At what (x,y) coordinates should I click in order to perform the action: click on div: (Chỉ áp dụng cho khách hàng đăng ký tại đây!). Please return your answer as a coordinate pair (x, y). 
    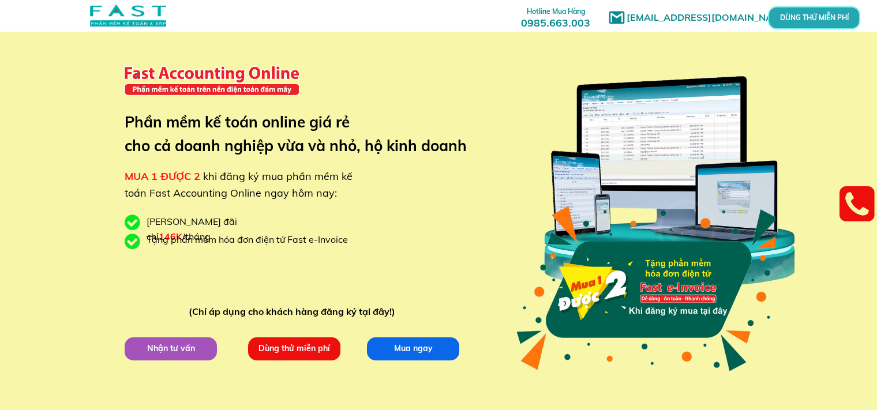
    Looking at the image, I should click on (294, 312).